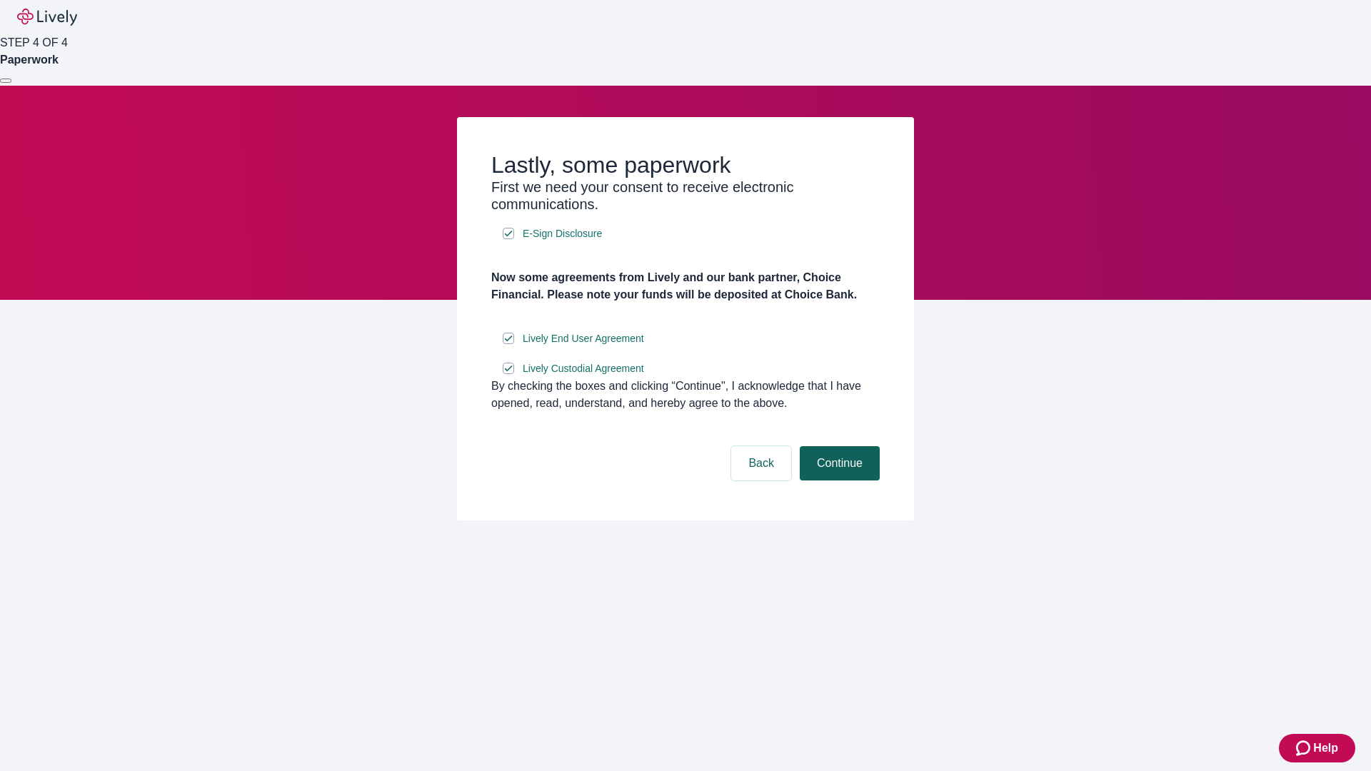 This screenshot has width=1371, height=771. What do you see at coordinates (686, 286) in the screenshot?
I see `h4: Now some agreements from Lively and our bank partner, Choice Financial. Please note your funds wi...` at bounding box center [686, 286].